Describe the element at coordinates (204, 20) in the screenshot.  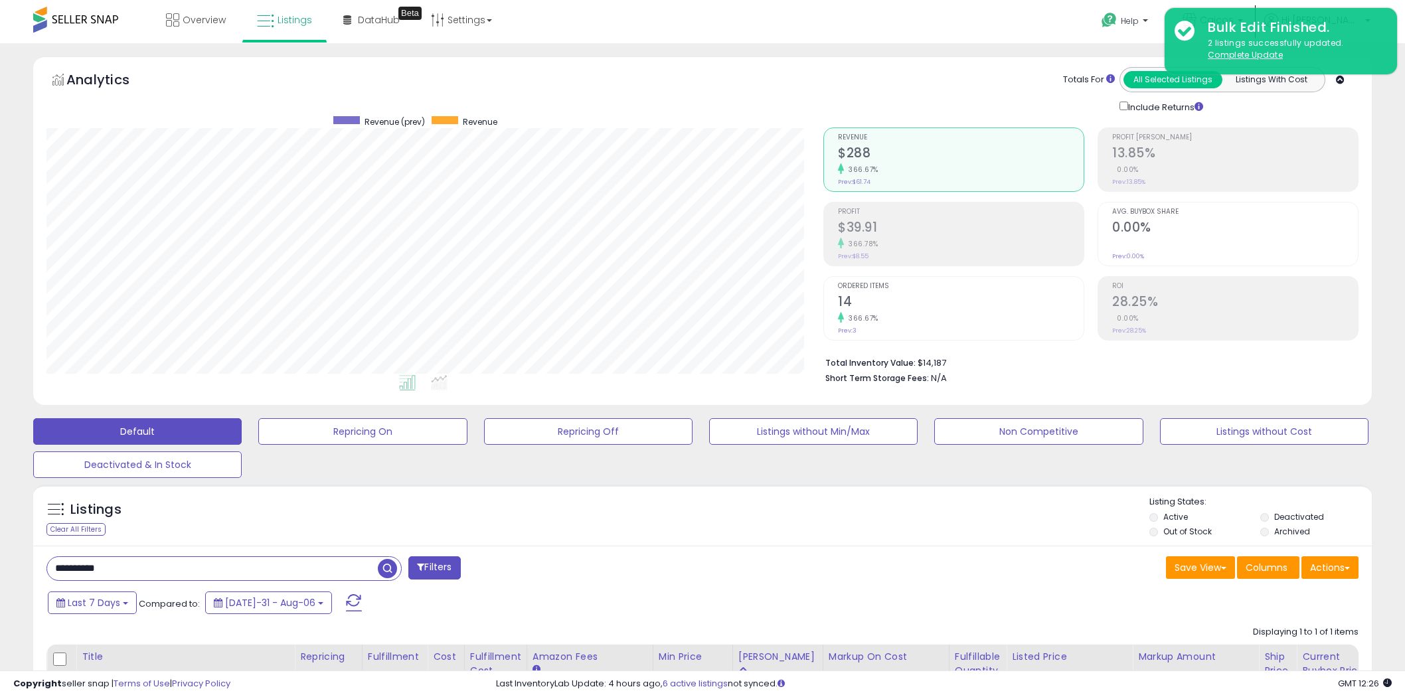
I see `span: Overview` at that location.